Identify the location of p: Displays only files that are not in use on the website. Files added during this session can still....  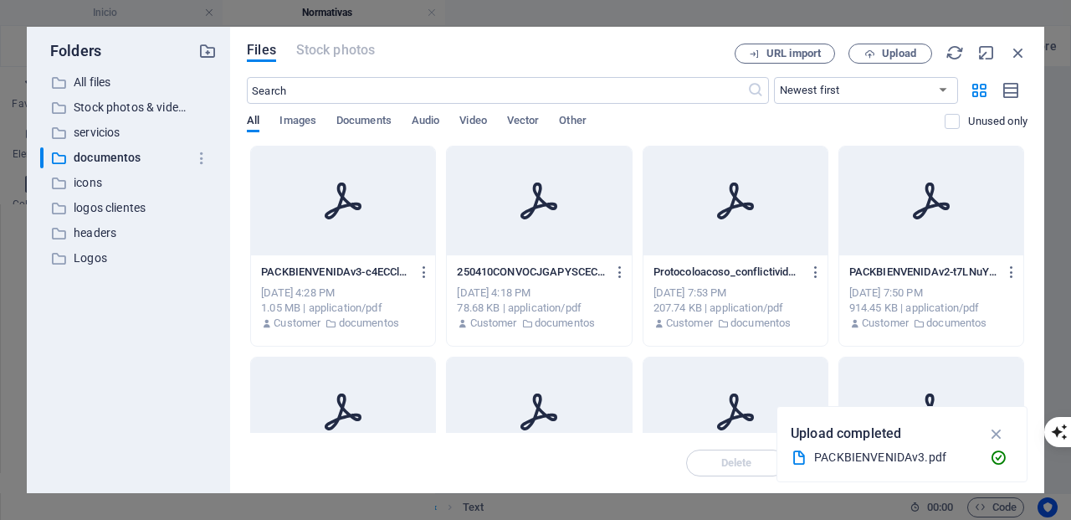
(997, 121).